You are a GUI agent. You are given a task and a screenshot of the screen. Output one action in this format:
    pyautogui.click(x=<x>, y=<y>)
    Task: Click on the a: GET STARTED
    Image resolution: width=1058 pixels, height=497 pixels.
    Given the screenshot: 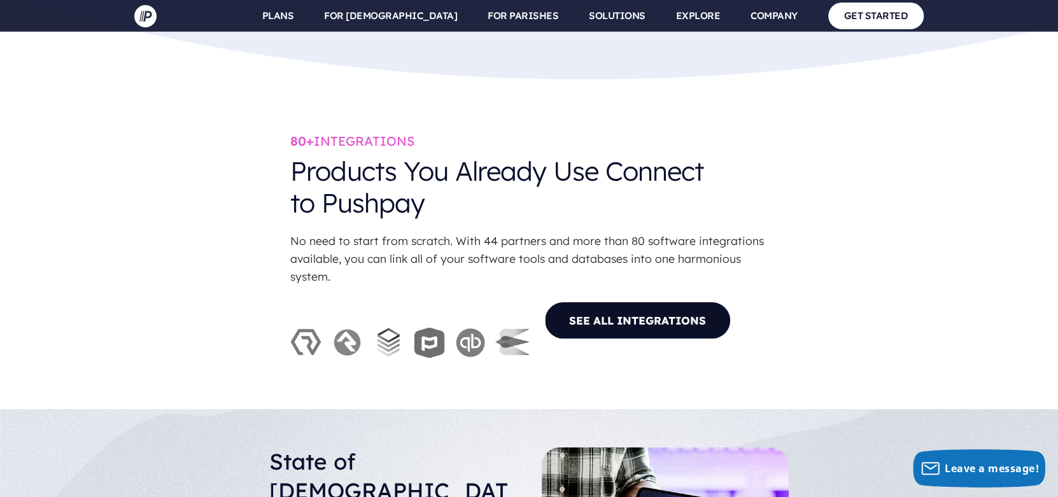 What is the action you would take?
    pyautogui.click(x=876, y=15)
    